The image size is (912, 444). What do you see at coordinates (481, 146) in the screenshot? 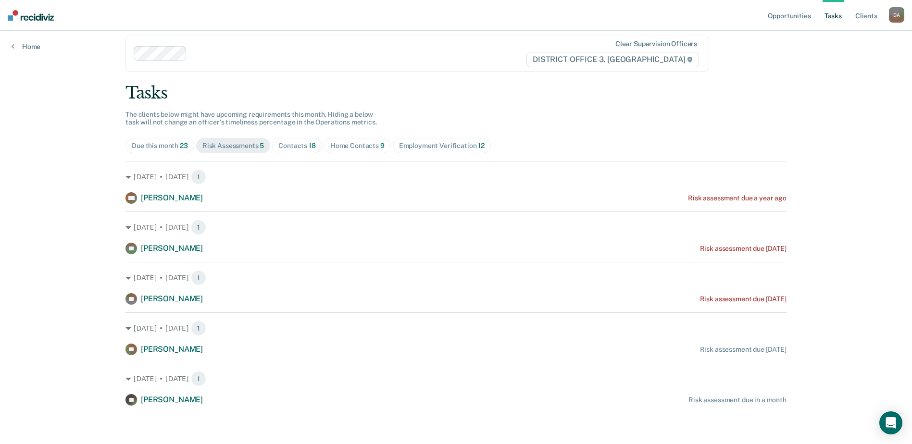
I see `span: 12` at bounding box center [481, 146].